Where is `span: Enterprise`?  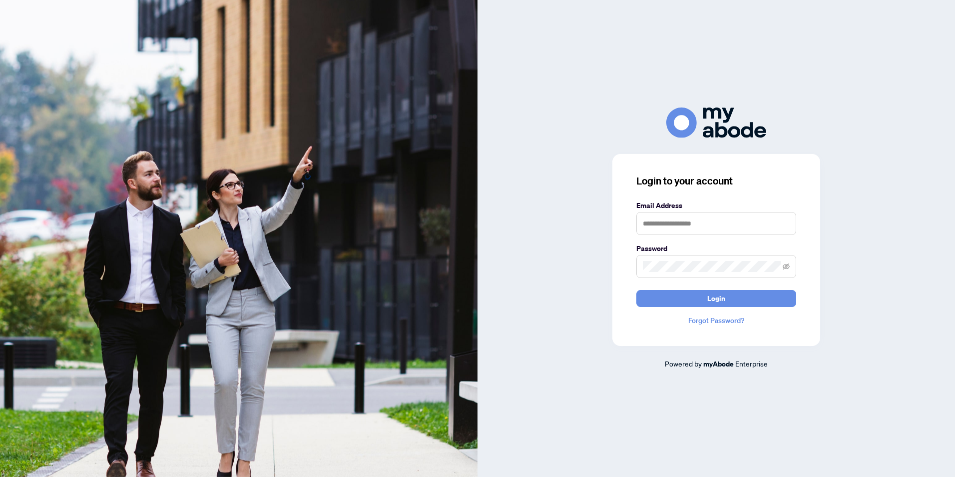
span: Enterprise is located at coordinates (751, 363).